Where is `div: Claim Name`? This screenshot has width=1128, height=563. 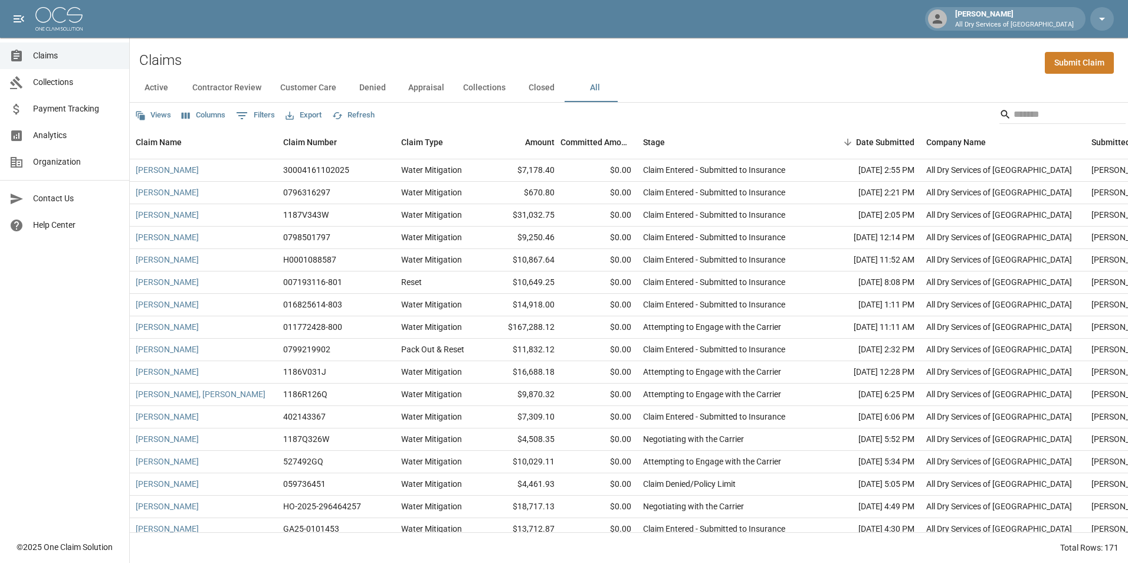
div: Claim Name is located at coordinates (159, 142).